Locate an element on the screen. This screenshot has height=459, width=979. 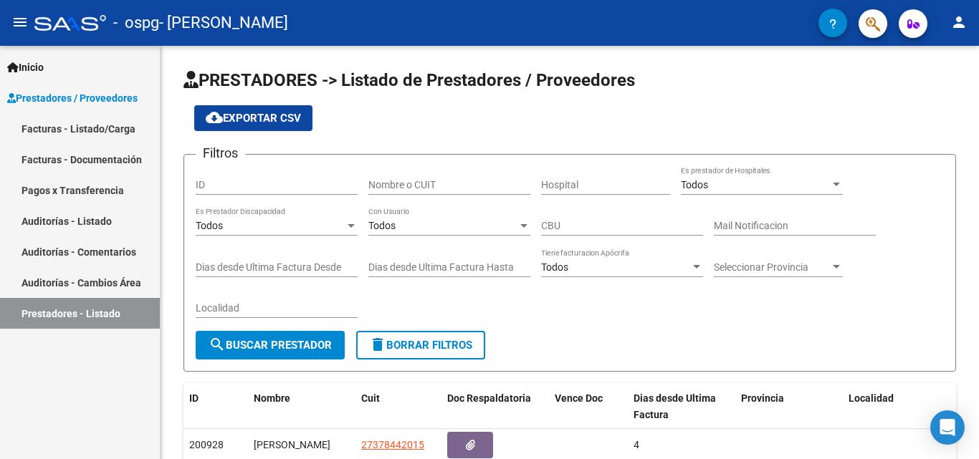
span: - ospg is located at coordinates (136, 23).